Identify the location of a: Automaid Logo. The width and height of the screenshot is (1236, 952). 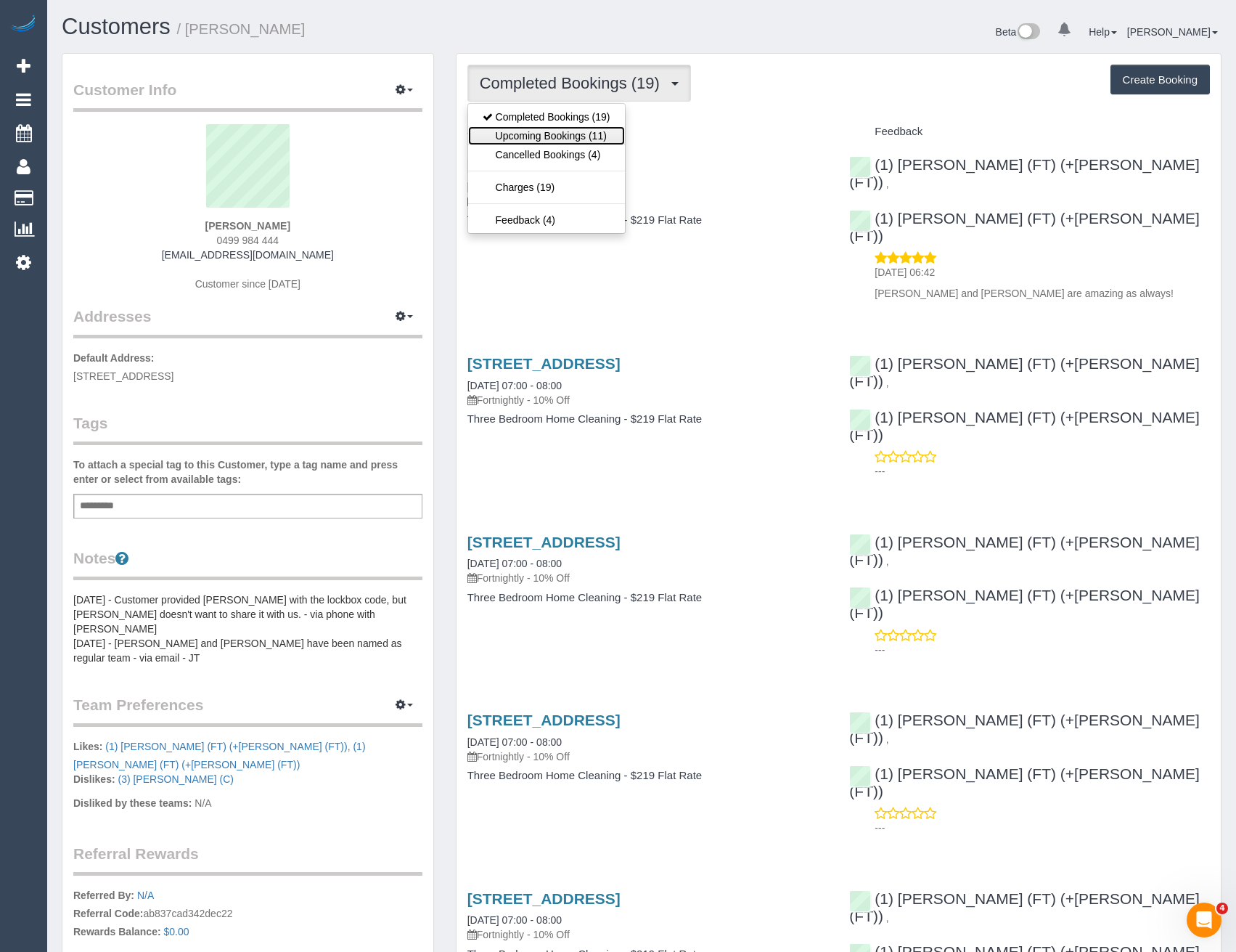
(23, 24).